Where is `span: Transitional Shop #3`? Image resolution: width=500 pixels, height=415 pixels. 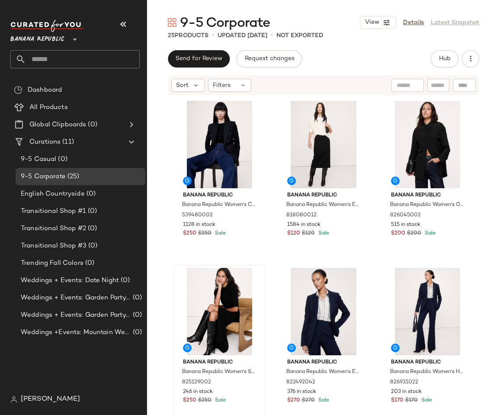 span: Transitional Shop #3 is located at coordinates (54, 246).